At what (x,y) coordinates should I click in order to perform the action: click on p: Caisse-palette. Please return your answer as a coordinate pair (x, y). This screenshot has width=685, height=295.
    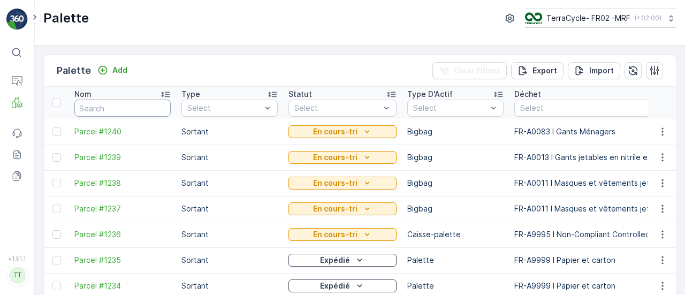
    Looking at the image, I should click on (455, 234).